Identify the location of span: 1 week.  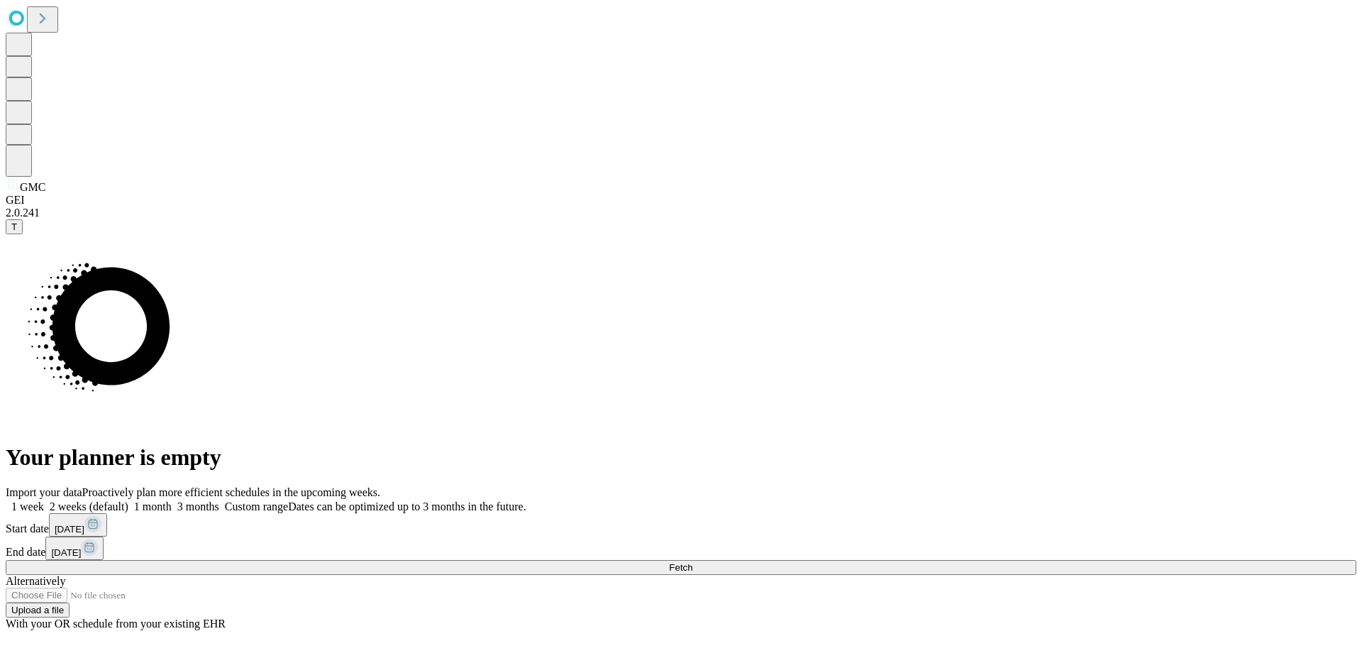
(28, 506).